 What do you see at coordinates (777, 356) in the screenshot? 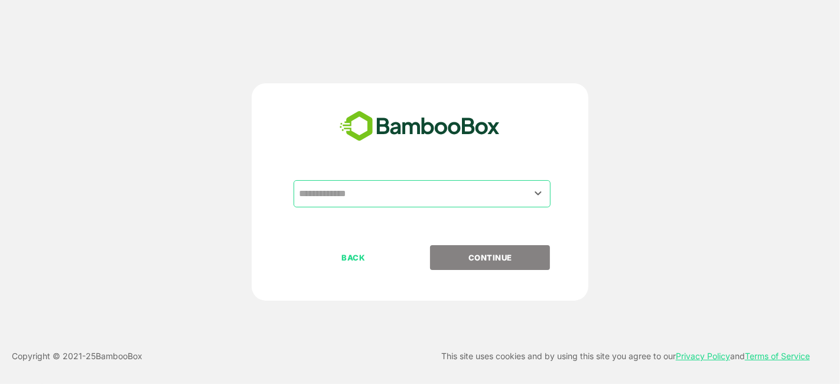
I see `a: Terms of Service` at bounding box center [777, 356].